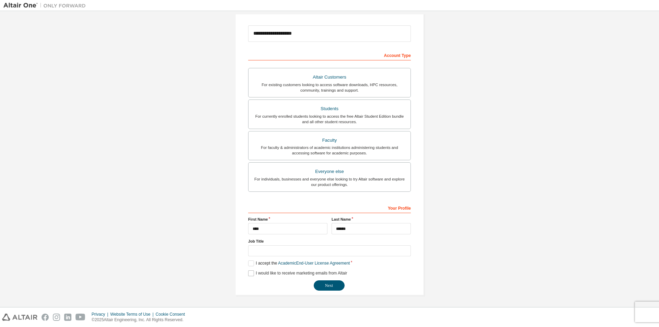  I want to click on a: Academic End-User License Agreement, so click(314, 263).